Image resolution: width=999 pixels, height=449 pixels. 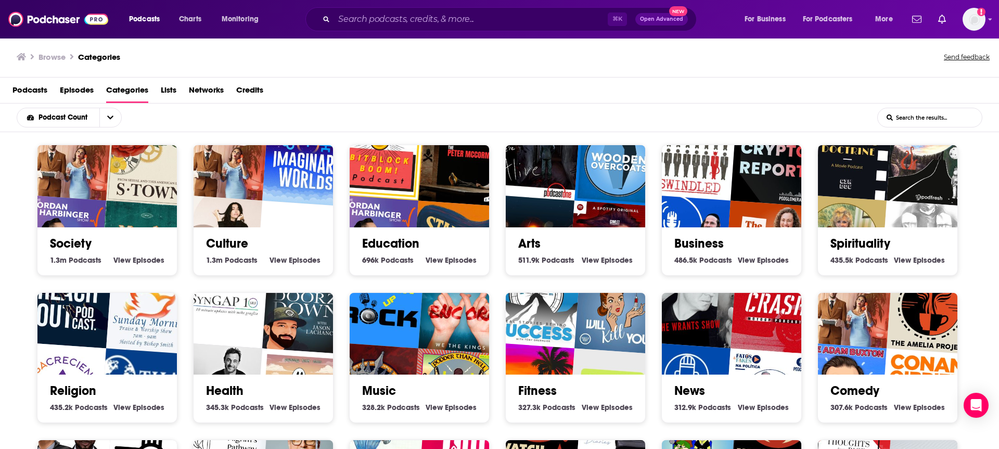 I want to click on div: Cinematic Doctrine, so click(x=848, y=156).